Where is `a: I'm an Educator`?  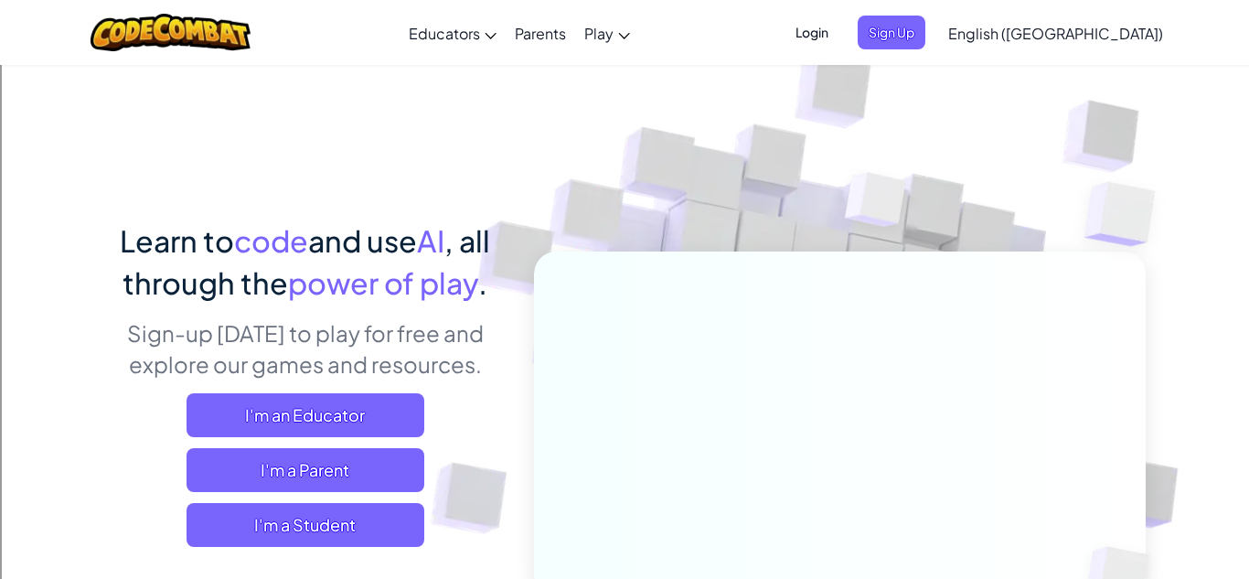 a: I'm an Educator is located at coordinates (305, 415).